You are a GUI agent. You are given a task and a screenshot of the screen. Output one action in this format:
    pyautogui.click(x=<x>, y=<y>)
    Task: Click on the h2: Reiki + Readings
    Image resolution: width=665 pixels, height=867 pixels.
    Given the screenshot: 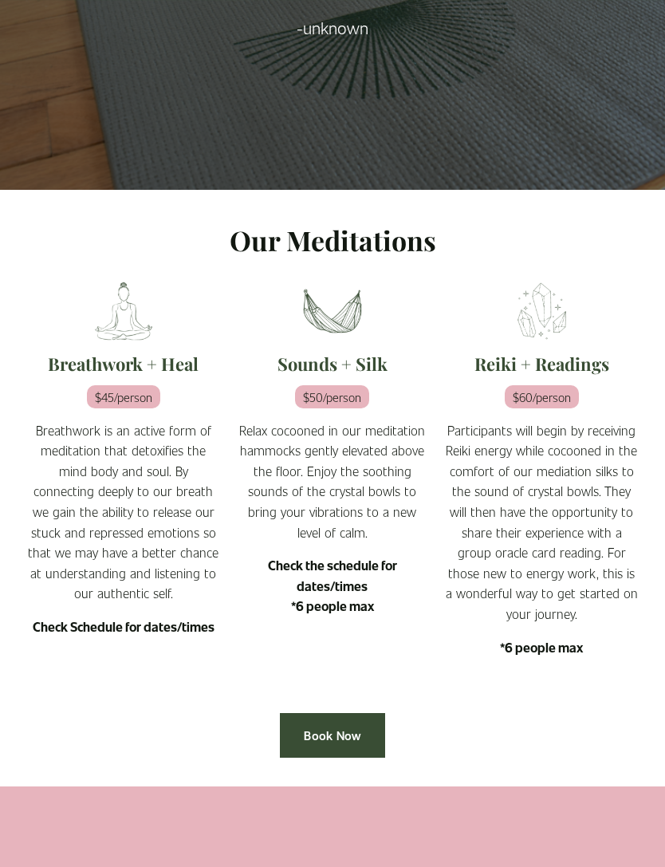 What is the action you would take?
    pyautogui.click(x=542, y=364)
    